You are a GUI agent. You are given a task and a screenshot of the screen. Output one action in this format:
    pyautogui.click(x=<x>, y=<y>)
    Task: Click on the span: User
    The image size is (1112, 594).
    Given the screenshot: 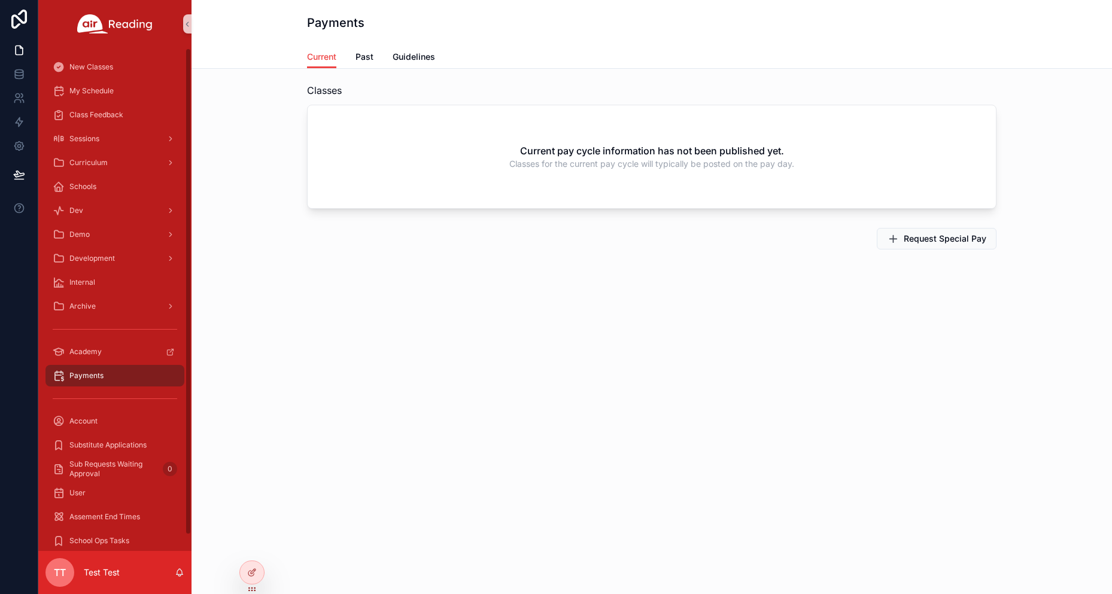 What is the action you would take?
    pyautogui.click(x=77, y=493)
    